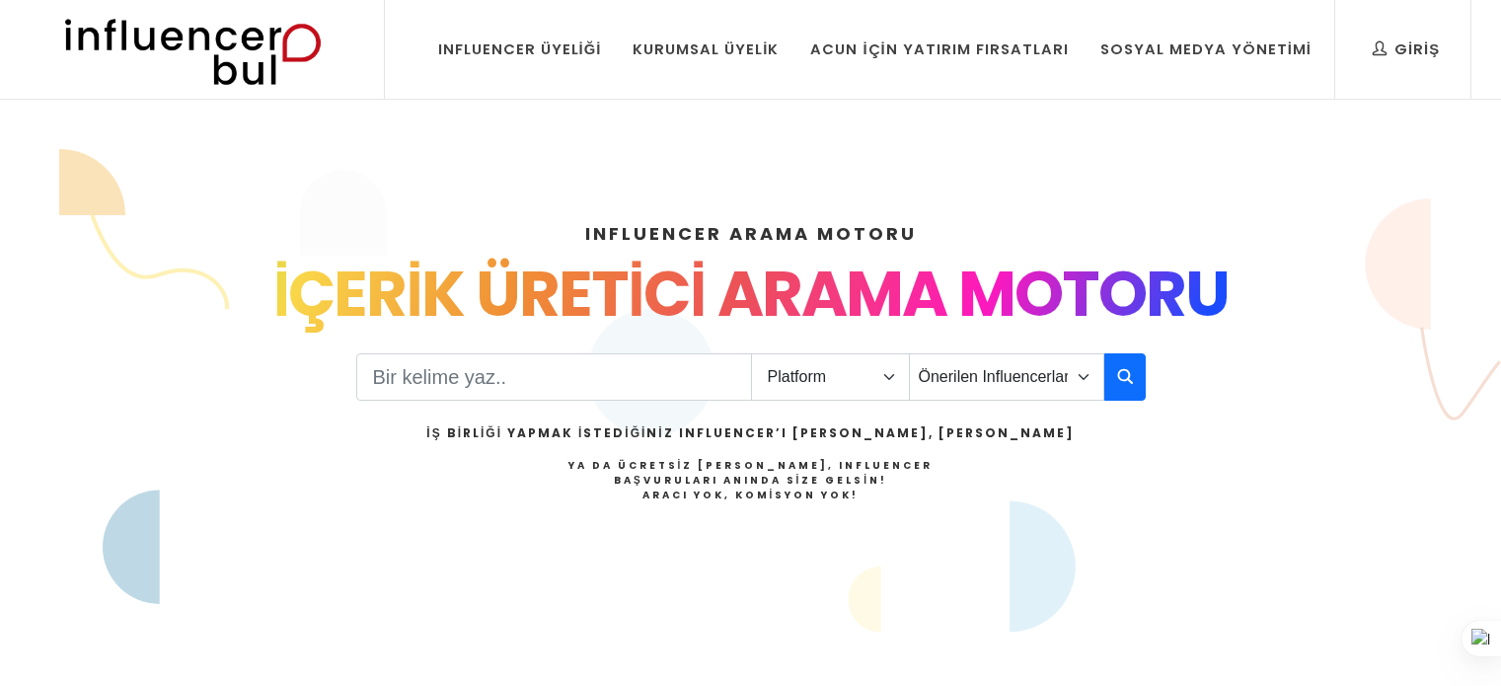  I want to click on input: Search, so click(554, 377).